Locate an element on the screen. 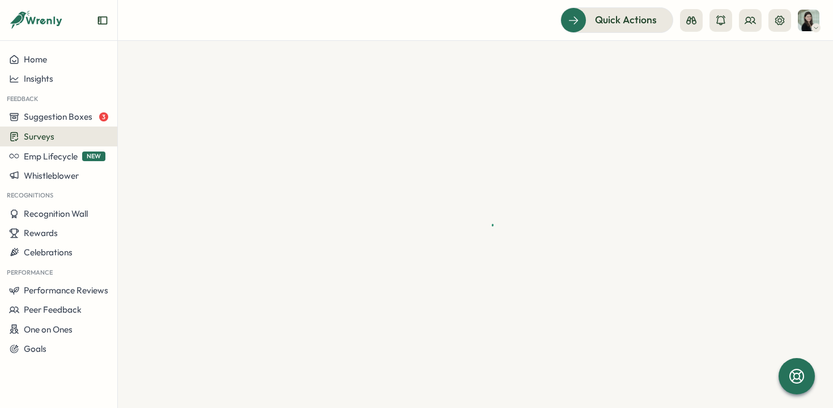 The width and height of the screenshot is (833, 408). span: Home is located at coordinates (35, 59).